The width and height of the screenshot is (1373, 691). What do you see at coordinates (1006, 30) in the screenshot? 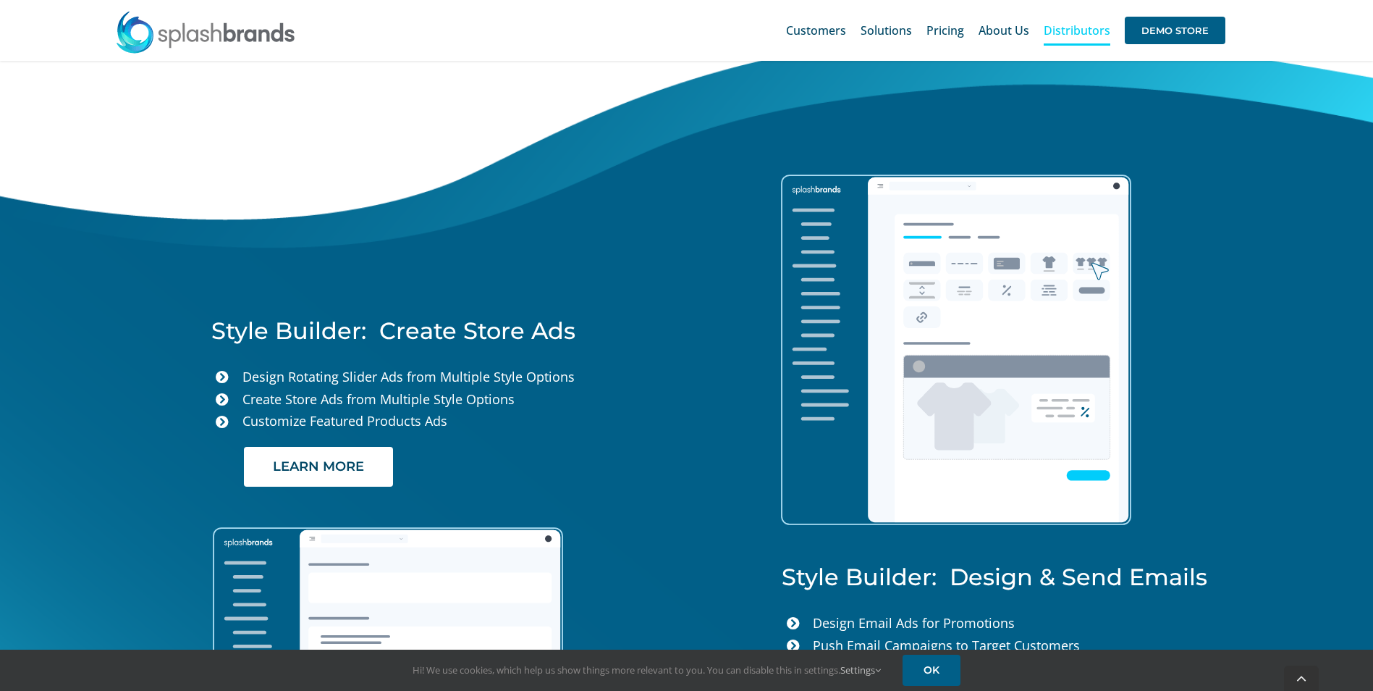
I see `nav: Main Menu Sticky` at bounding box center [1006, 30].